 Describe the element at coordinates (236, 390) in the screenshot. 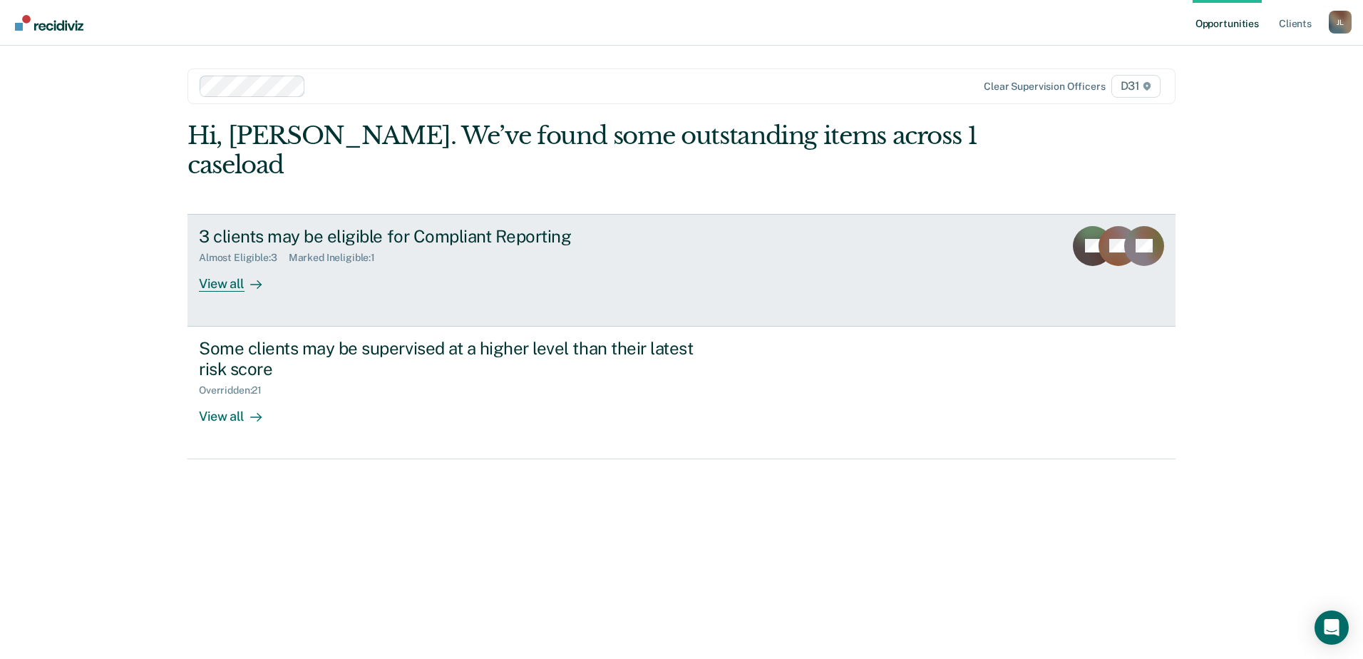

I see `div: Overridden : 21` at that location.